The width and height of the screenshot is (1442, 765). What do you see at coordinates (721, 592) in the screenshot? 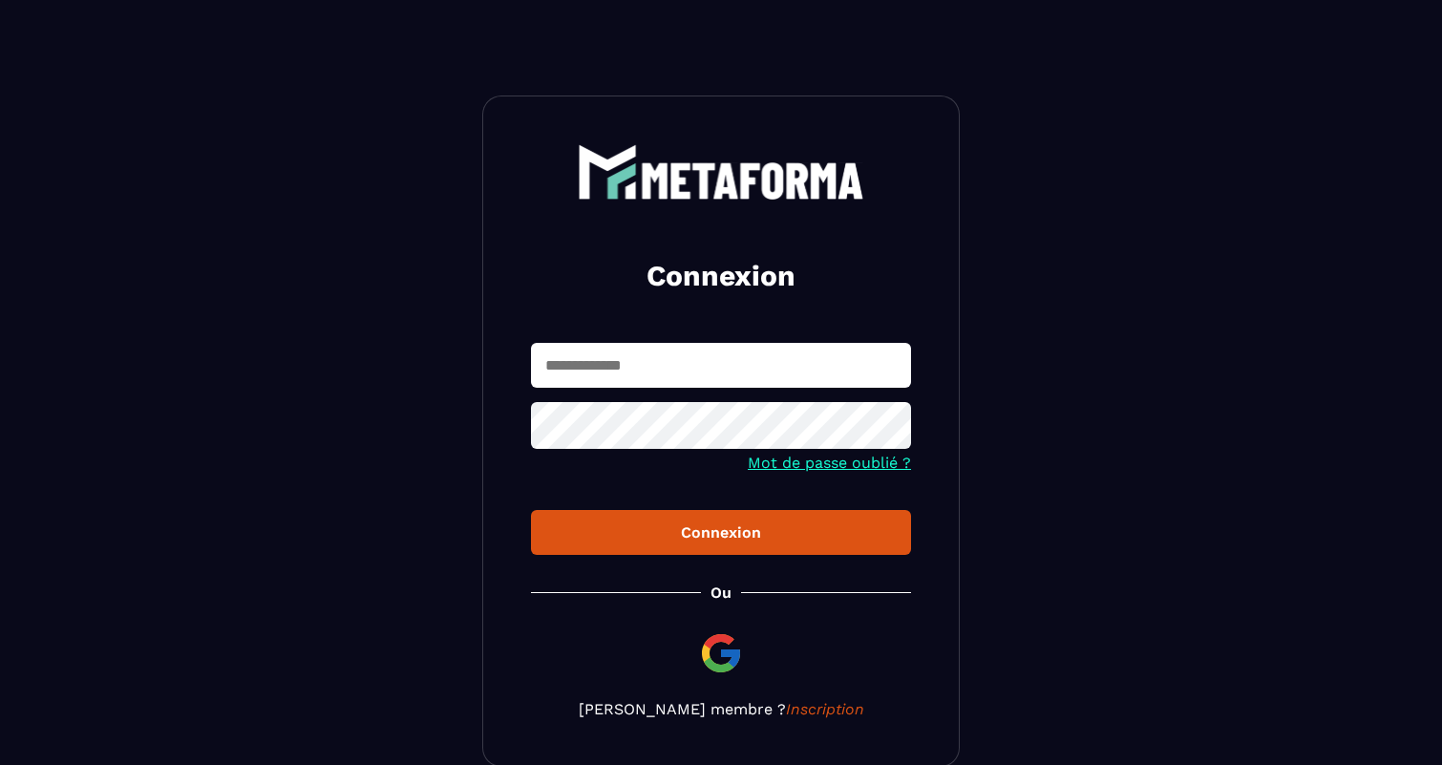
I see `p: Ou` at bounding box center [721, 592].